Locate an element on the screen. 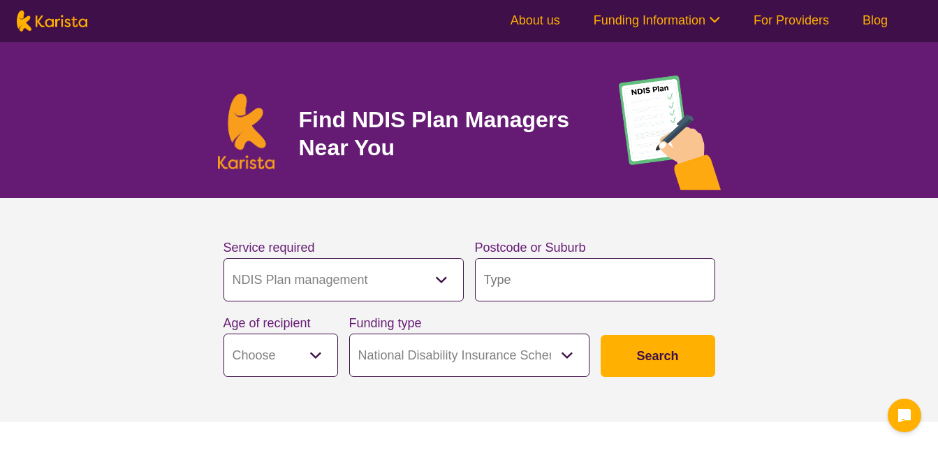  a: Funding Information is located at coordinates (657, 20).